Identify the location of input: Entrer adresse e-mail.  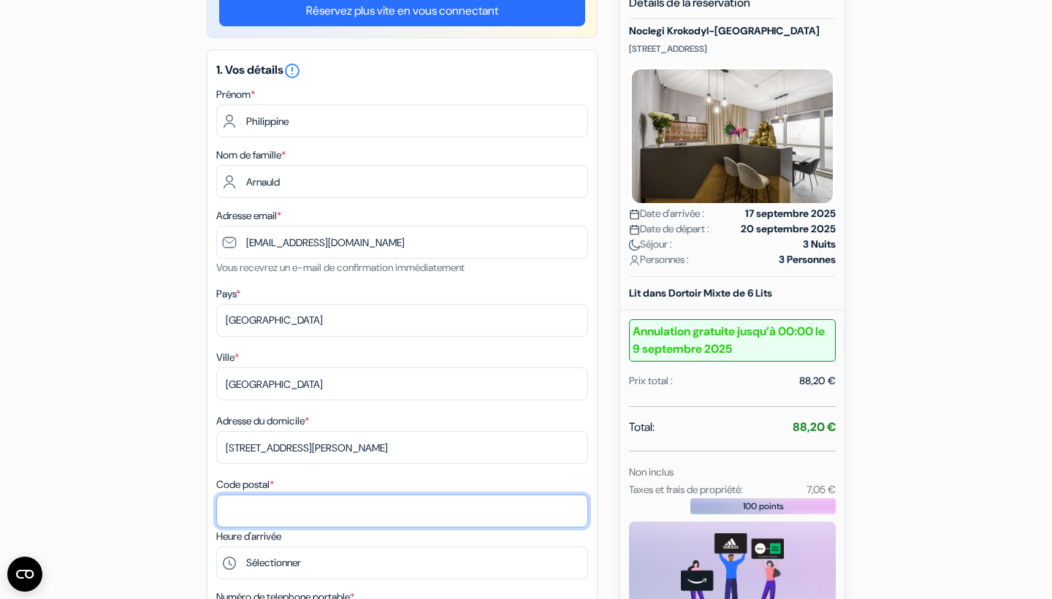
(402, 242).